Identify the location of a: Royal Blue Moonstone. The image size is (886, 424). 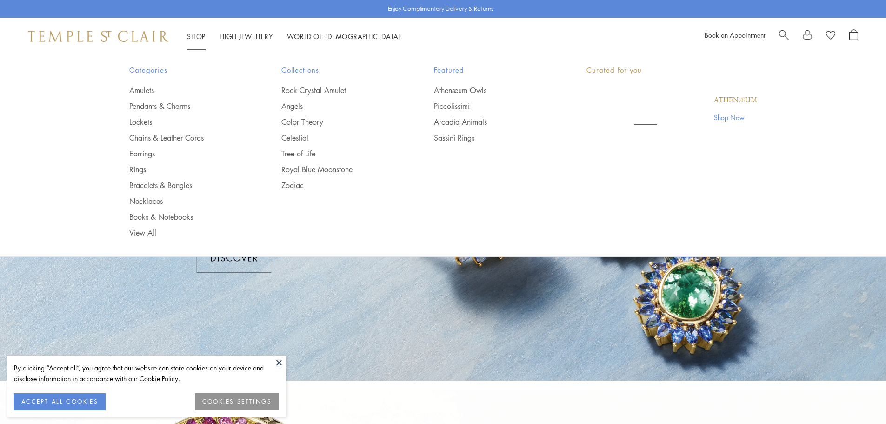
(339, 169).